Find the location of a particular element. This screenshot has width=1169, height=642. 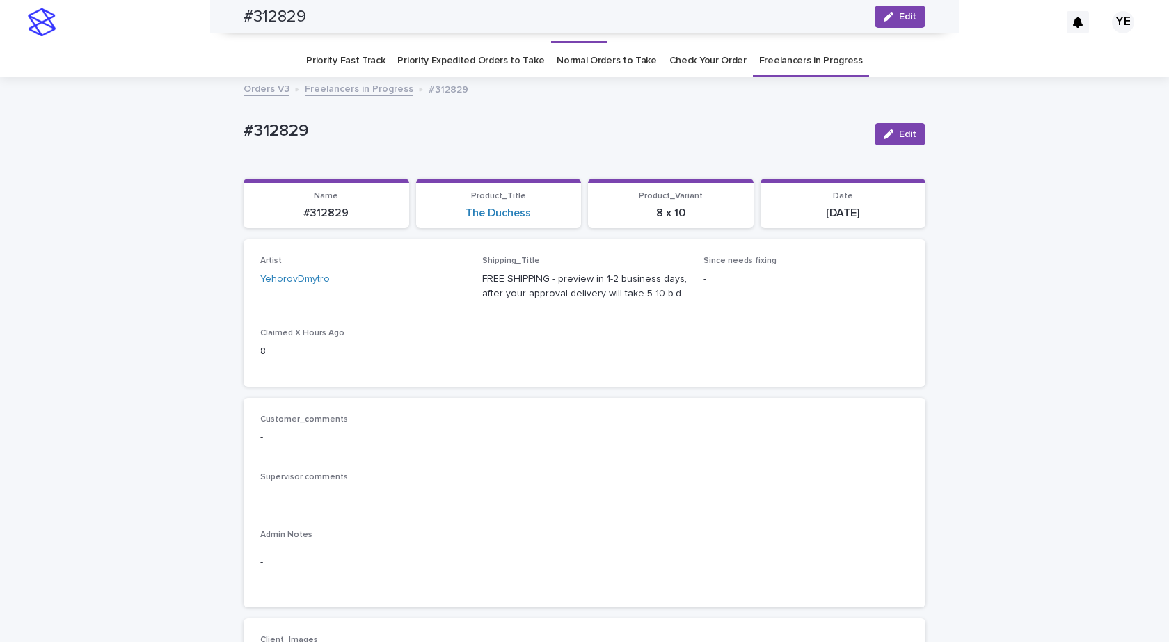

a: Normal Orders to Take is located at coordinates (607, 61).